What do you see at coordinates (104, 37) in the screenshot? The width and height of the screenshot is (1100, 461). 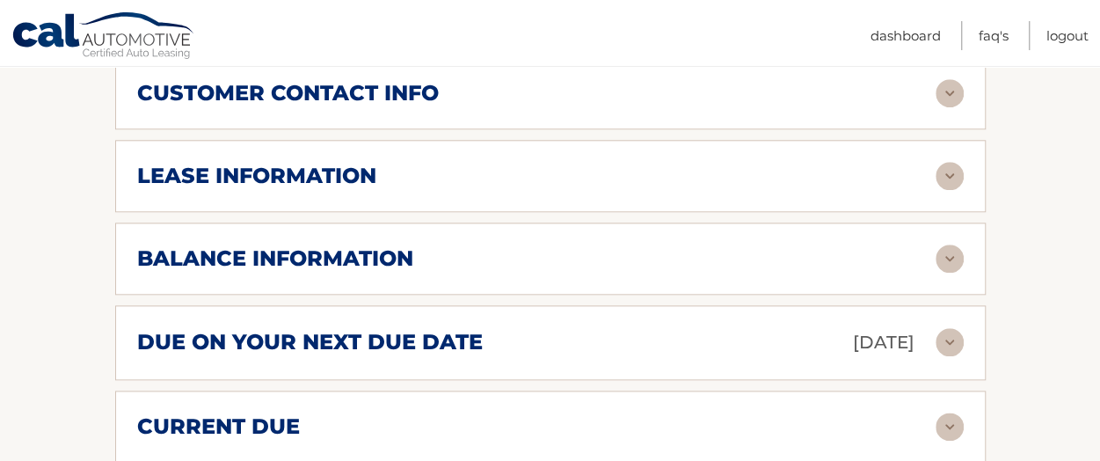 I see `a: Cal Automotive` at bounding box center [104, 37].